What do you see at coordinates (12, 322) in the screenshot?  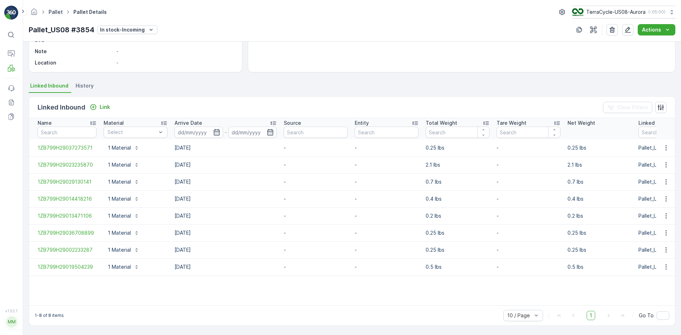 I see `div: MM` at bounding box center [12, 322].